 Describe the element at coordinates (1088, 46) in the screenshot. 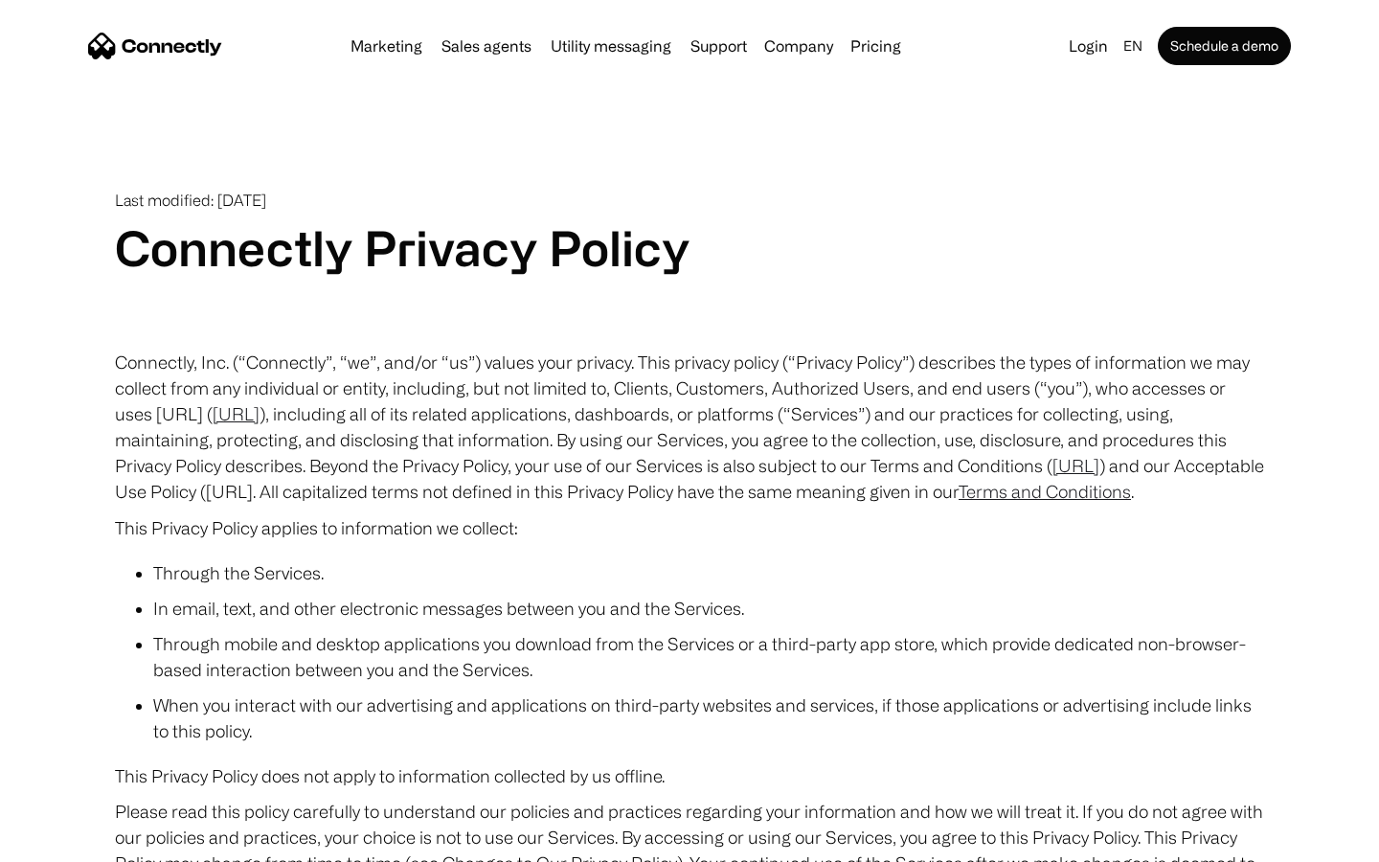

I see `a: Login` at that location.